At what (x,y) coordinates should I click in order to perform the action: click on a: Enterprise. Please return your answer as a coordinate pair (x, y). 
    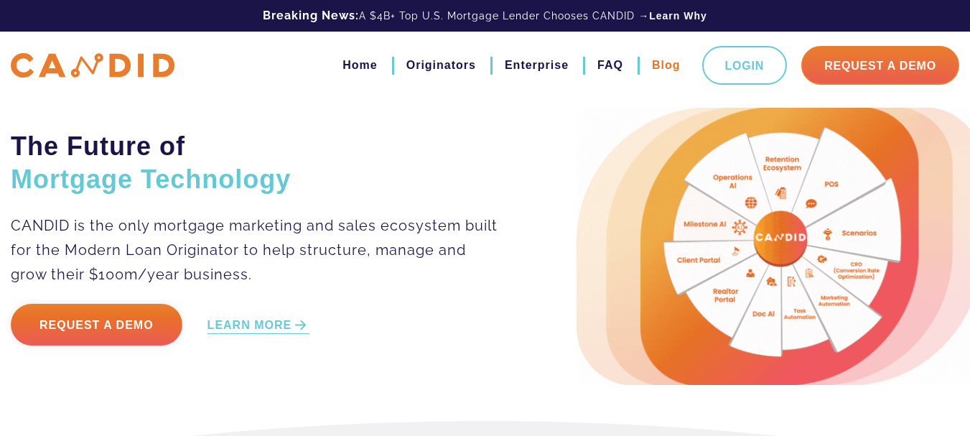
    Looking at the image, I should click on (536, 65).